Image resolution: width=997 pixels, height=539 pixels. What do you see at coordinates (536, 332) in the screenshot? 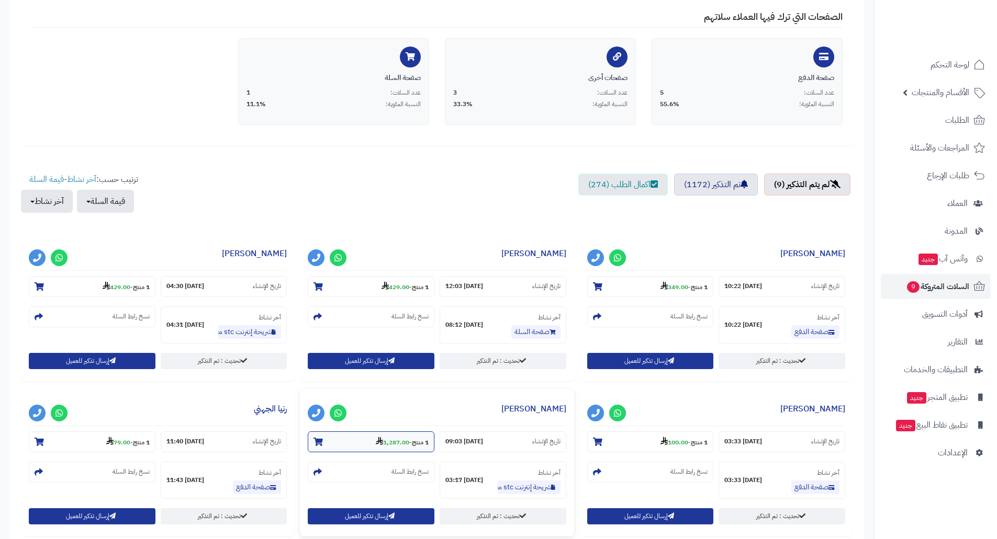
I see `a: صفحة السلة` at bounding box center [536, 332].